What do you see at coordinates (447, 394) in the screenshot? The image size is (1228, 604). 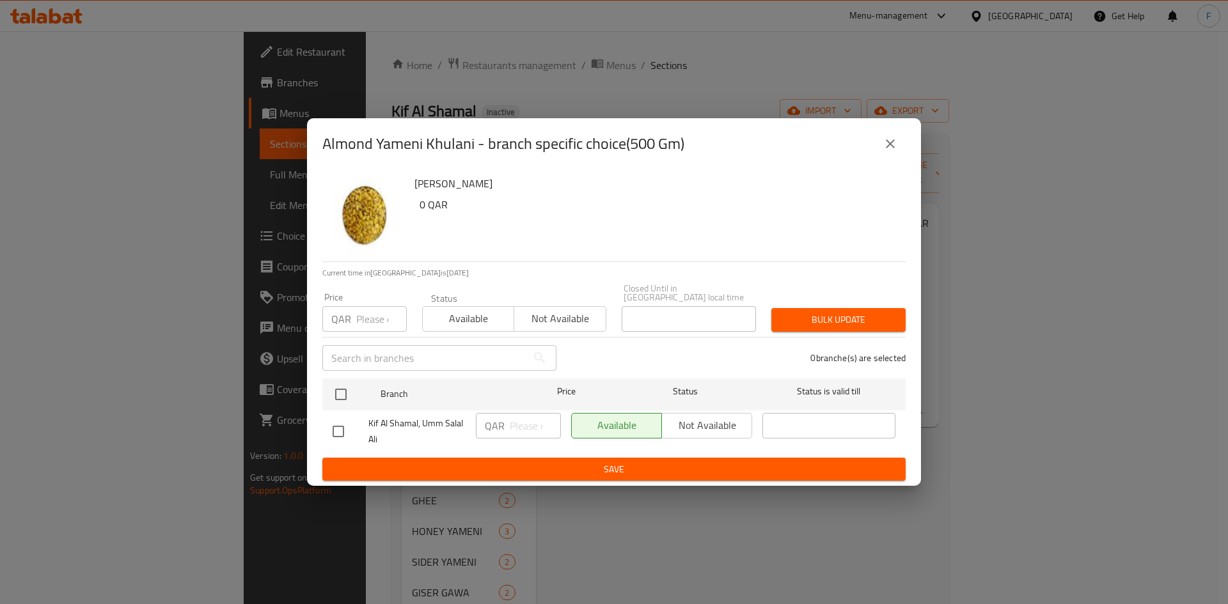 I see `span: Branch` at bounding box center [447, 394].